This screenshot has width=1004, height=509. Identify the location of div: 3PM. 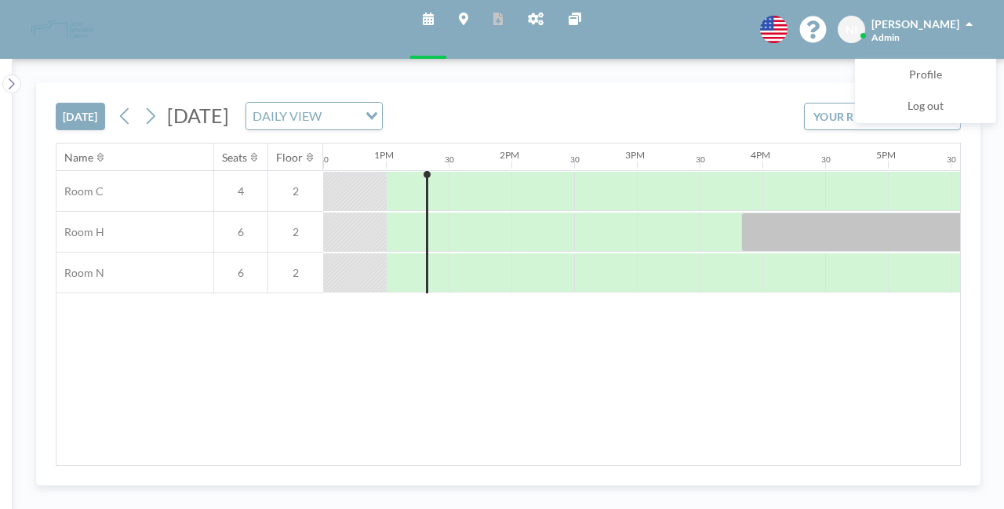
(635, 155).